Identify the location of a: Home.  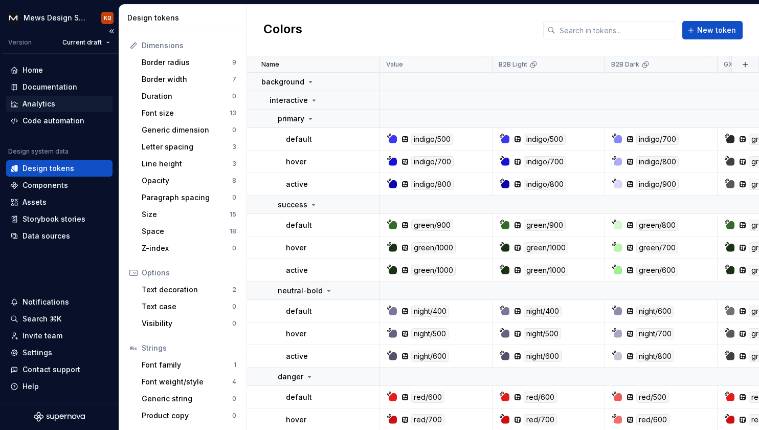
(59, 70).